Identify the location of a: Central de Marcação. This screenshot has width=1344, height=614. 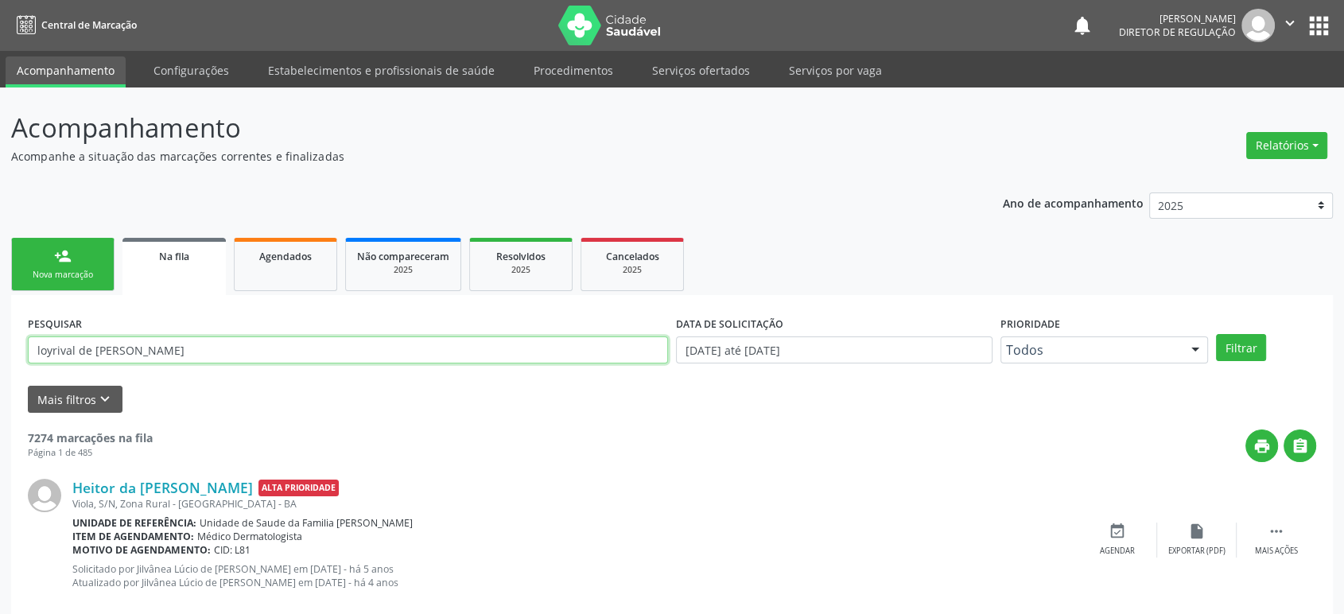
(74, 25).